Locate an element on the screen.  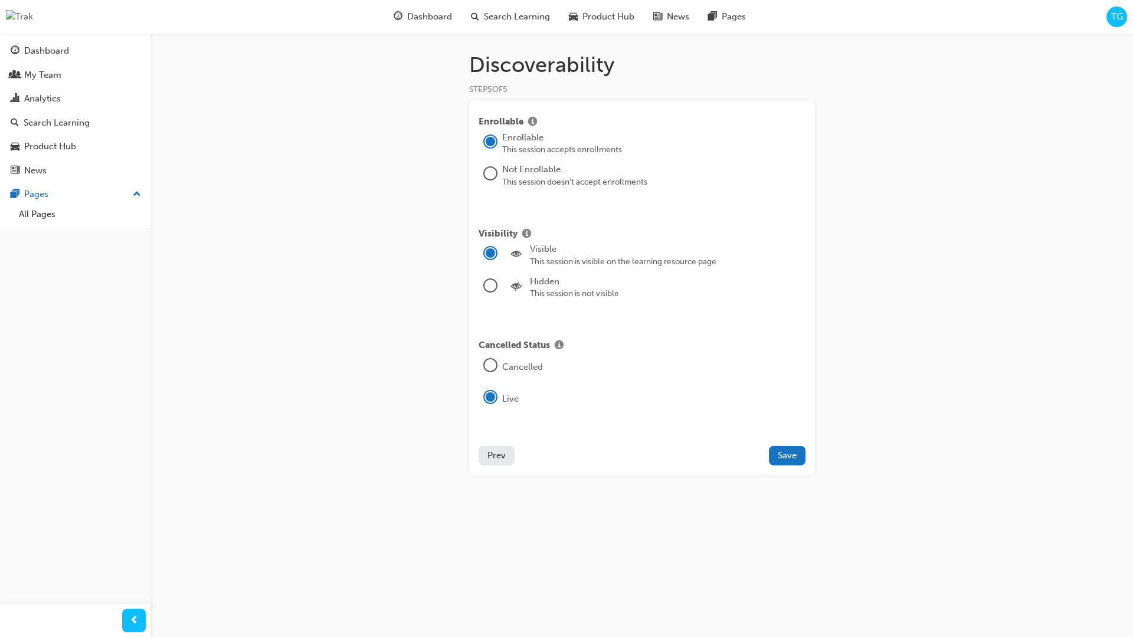
a: guage-iconDashboard is located at coordinates (422, 17).